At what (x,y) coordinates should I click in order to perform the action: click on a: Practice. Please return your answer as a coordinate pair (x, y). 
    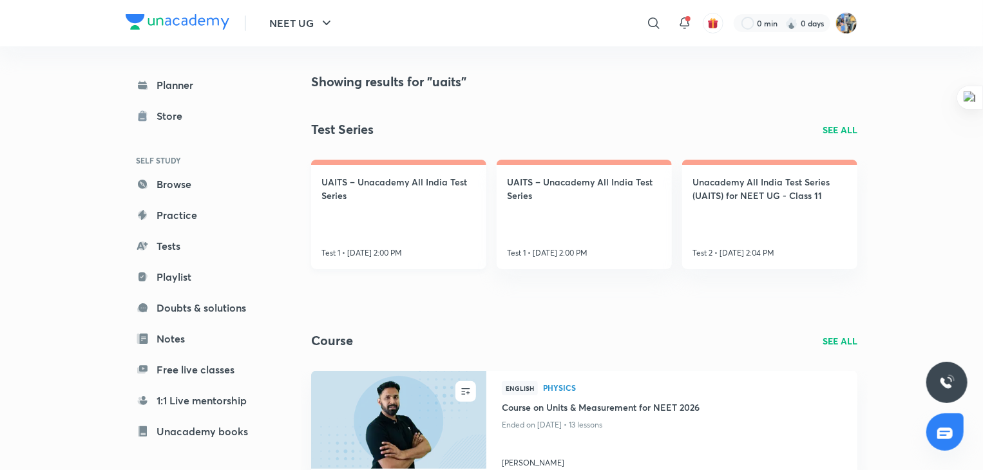
    Looking at the image, I should click on (200, 215).